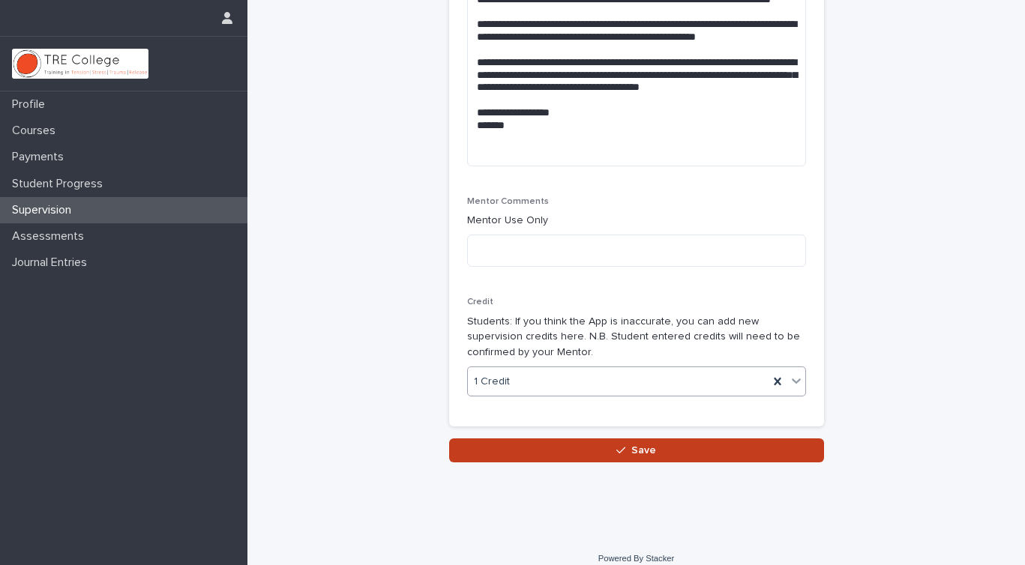 The height and width of the screenshot is (565, 1025). Describe the element at coordinates (44, 210) in the screenshot. I see `p: Supervision` at that location.